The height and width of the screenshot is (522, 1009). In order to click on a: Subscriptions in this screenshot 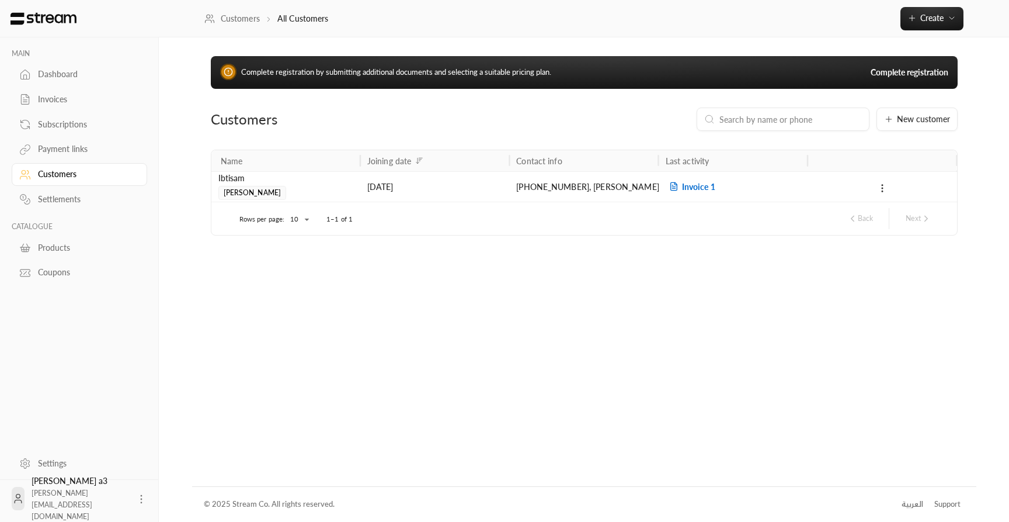, I will do `click(79, 124)`.